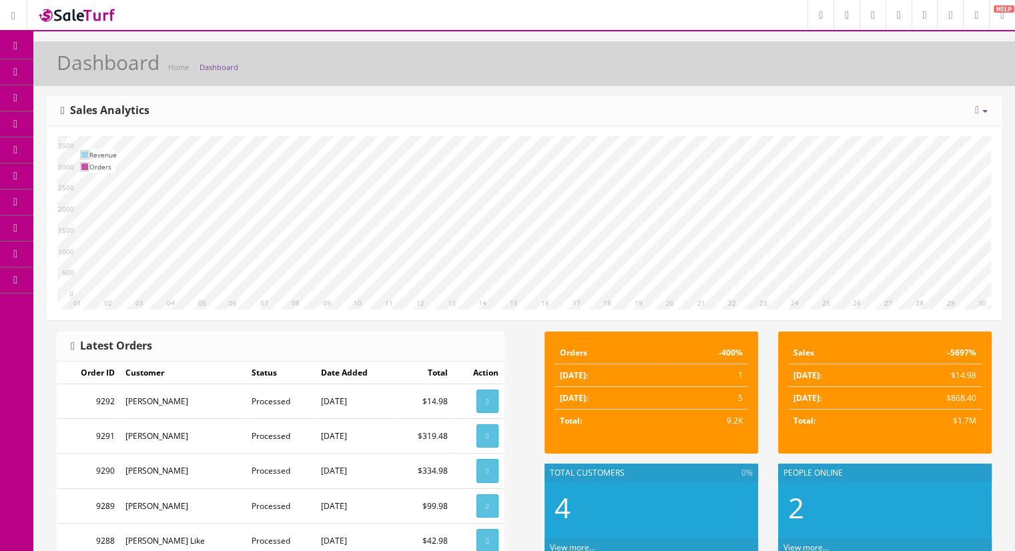 The image size is (1015, 551). Describe the element at coordinates (183, 373) in the screenshot. I see `td: Customer` at that location.